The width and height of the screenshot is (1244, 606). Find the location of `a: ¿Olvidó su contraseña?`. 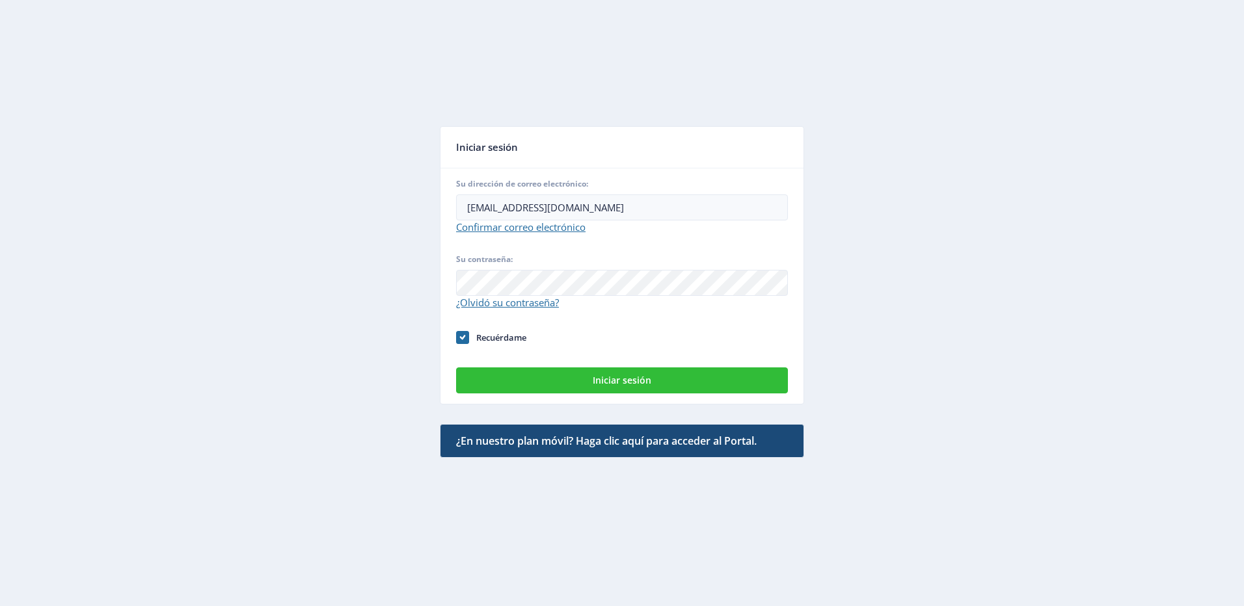

a: ¿Olvidó su contraseña? is located at coordinates (507, 302).